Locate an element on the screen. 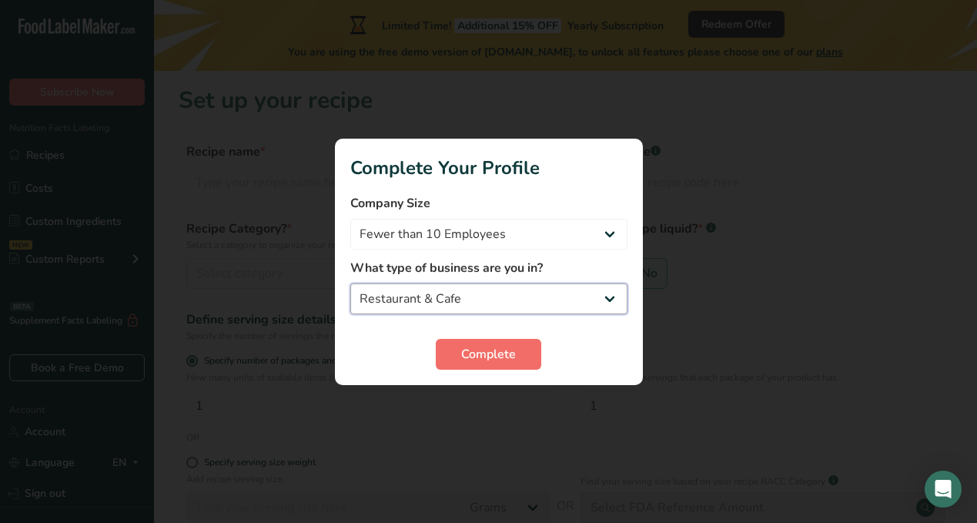 The width and height of the screenshot is (977, 523). button: Complete is located at coordinates (488, 354).